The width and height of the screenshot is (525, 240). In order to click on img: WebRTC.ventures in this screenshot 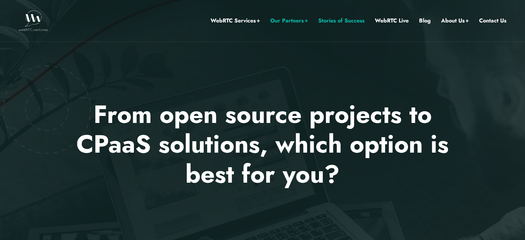, I will do `click(33, 21)`.